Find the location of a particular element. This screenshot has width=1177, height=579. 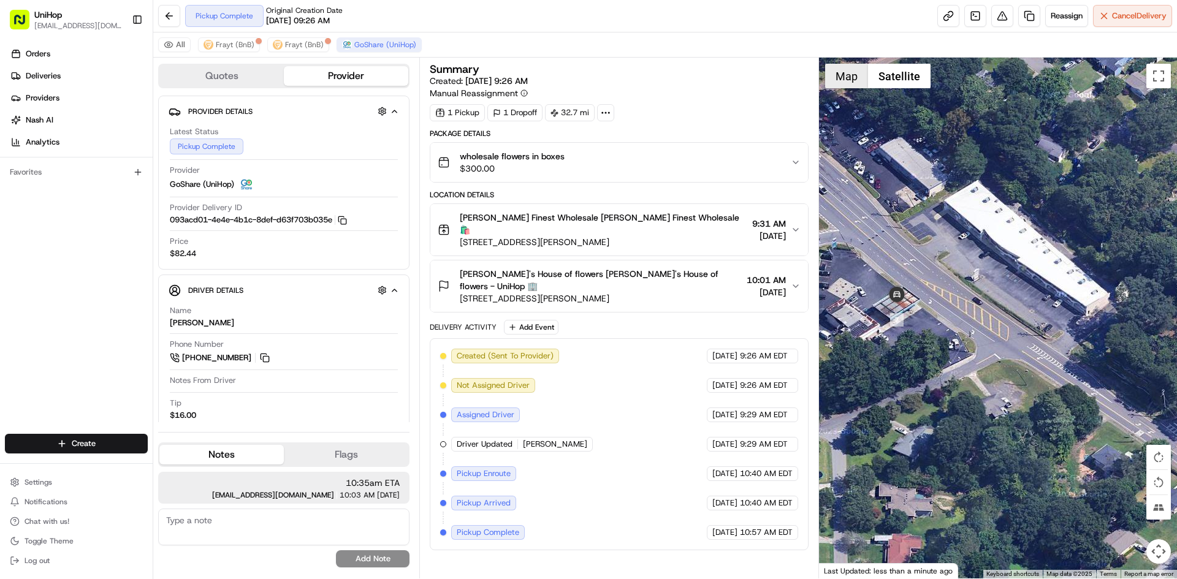

button: Start new chat is located at coordinates (216, 128).